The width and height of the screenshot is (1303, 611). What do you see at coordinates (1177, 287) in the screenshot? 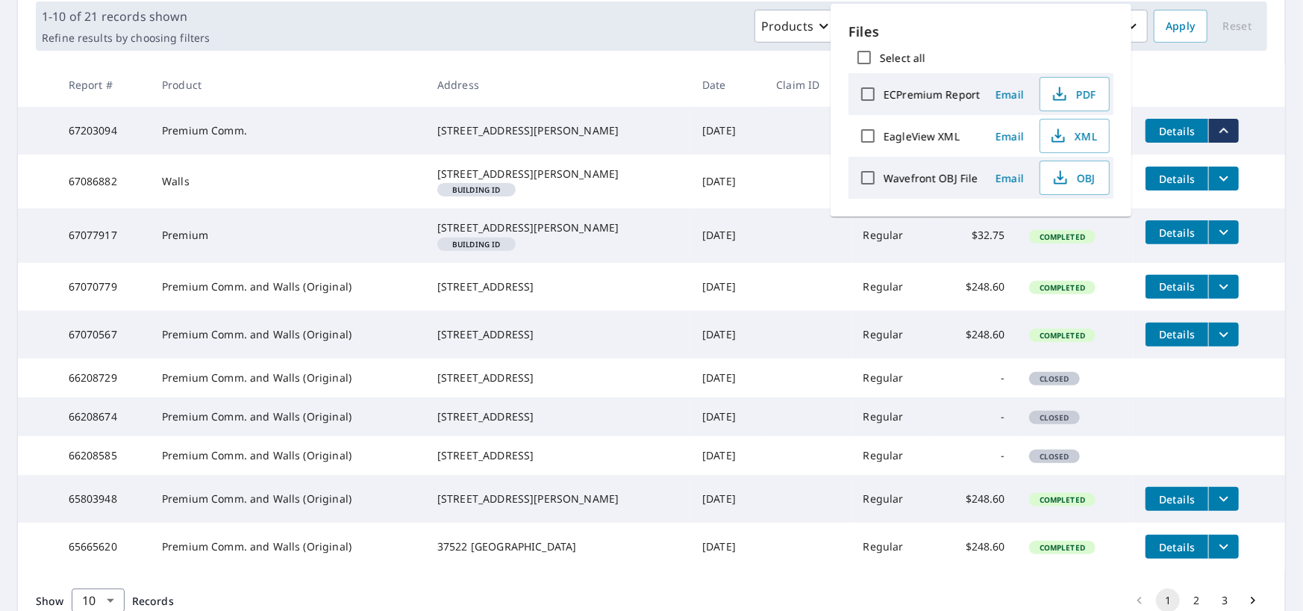
I see `button: detailsBtn-67070779` at bounding box center [1177, 287].